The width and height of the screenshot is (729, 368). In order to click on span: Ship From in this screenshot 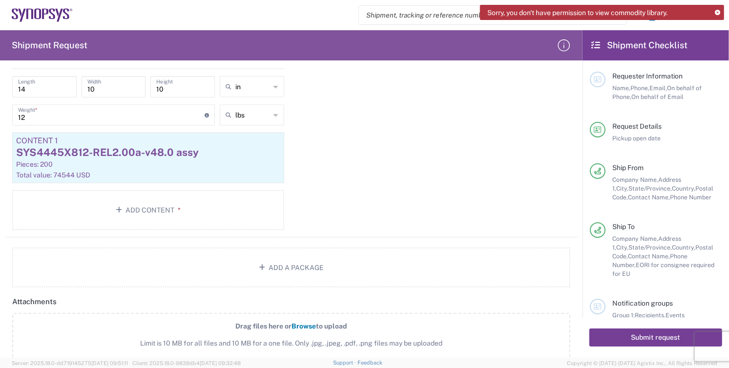, I will do `click(628, 168)`.